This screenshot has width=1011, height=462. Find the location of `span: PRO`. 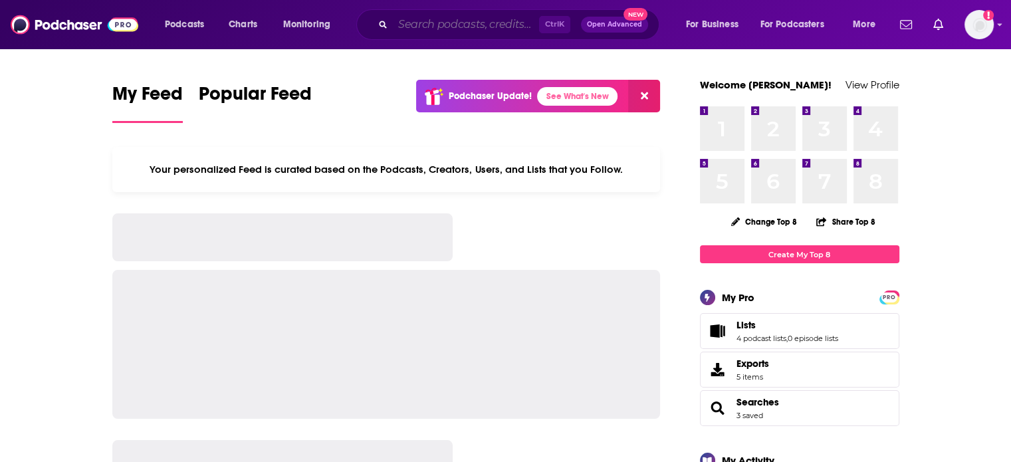

span: PRO is located at coordinates (889, 297).